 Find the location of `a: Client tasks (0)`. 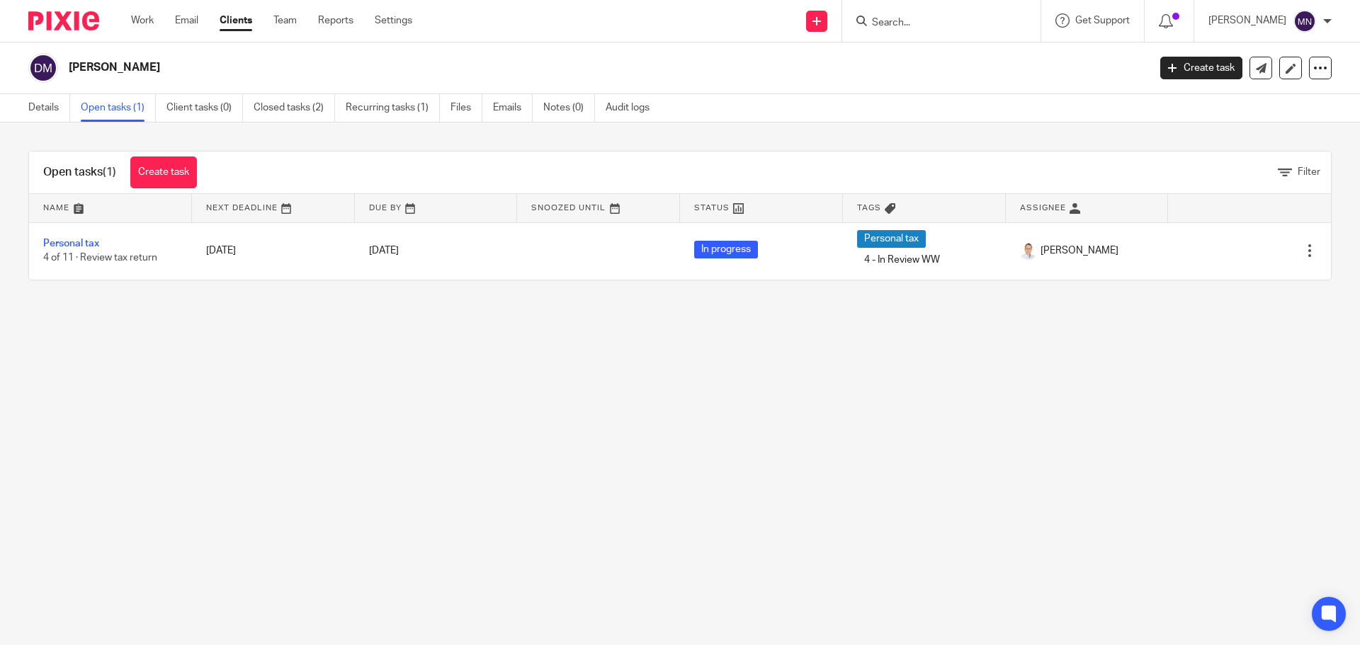

a: Client tasks (0) is located at coordinates (205, 108).